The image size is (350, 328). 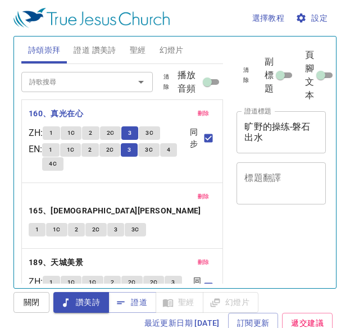 What do you see at coordinates (57, 113) in the screenshot?
I see `button: 160、真光在心` at bounding box center [57, 113].